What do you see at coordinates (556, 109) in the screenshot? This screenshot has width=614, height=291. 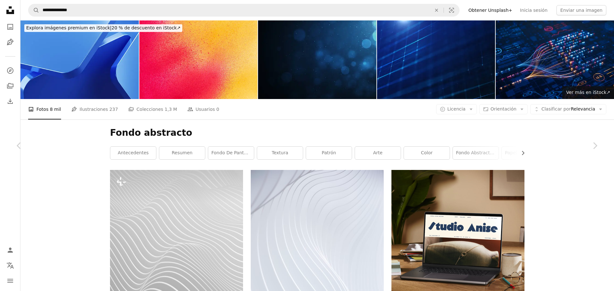 I see `span: Clasificar por` at bounding box center [556, 109].